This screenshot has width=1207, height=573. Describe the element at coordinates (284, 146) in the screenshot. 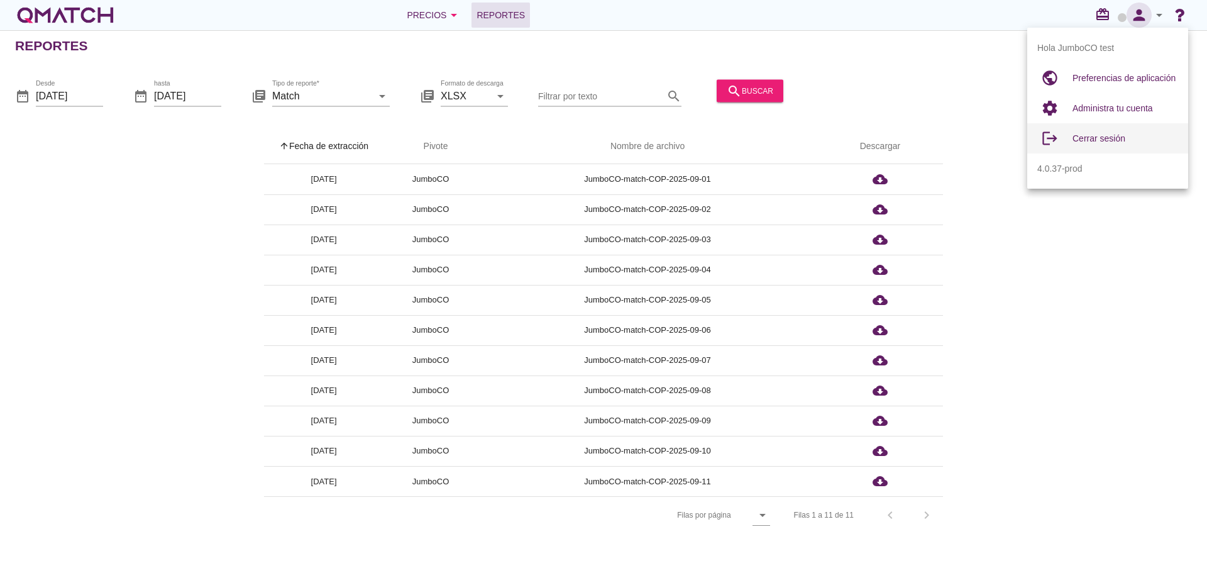

I see `i: arrow_upward` at that location.